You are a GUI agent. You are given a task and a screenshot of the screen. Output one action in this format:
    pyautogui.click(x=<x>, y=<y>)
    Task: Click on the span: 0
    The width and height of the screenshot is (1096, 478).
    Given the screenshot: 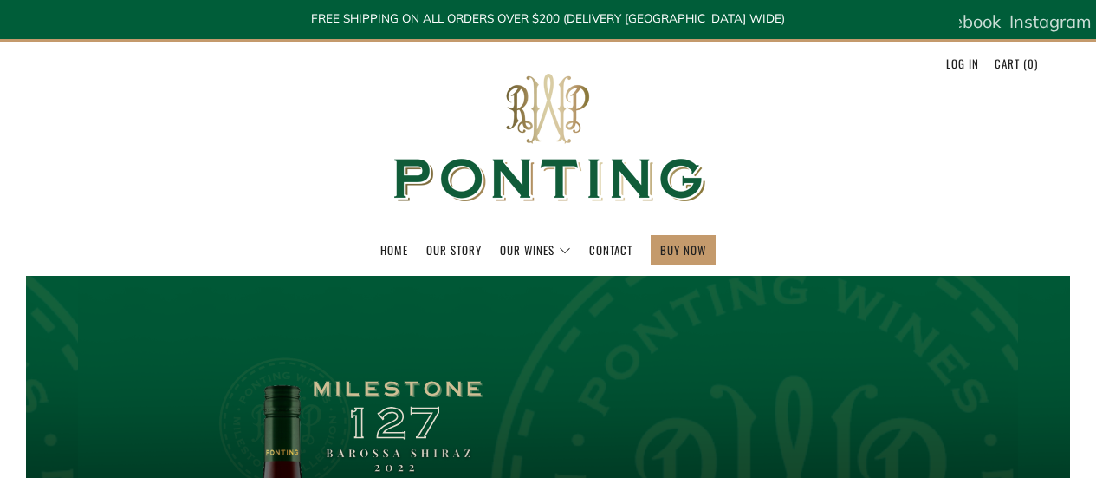 What is the action you would take?
    pyautogui.click(x=1031, y=63)
    